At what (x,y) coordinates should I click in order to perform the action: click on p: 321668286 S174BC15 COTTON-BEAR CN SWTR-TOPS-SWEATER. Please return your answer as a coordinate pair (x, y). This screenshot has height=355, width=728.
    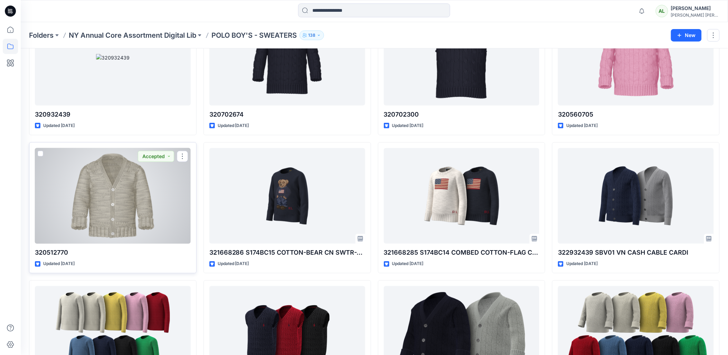
    Looking at the image, I should click on (287, 252).